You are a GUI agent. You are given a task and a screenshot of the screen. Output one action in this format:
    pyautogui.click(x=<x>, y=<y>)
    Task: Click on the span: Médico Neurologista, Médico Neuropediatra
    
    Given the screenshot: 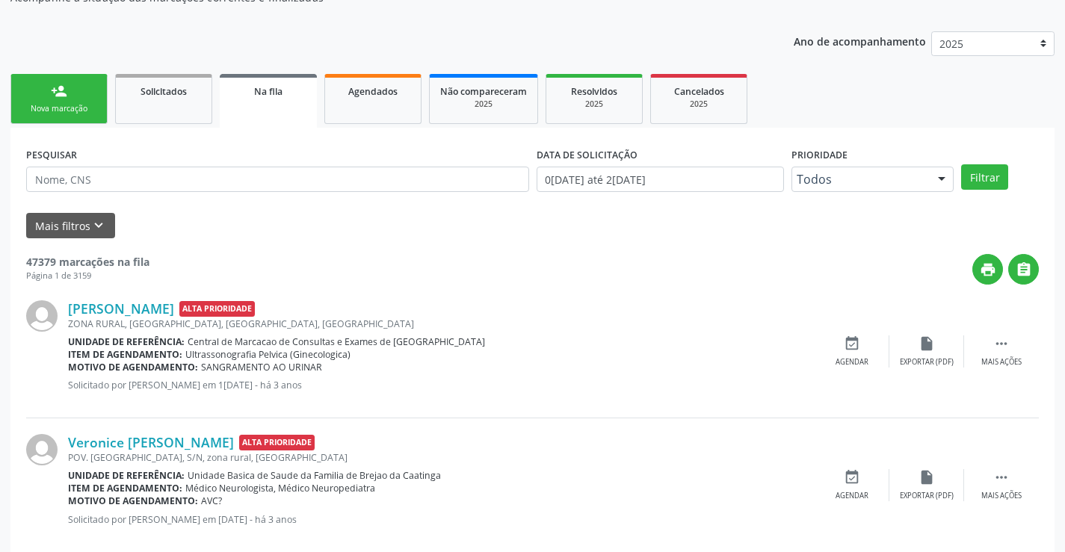 What is the action you would take?
    pyautogui.click(x=280, y=488)
    